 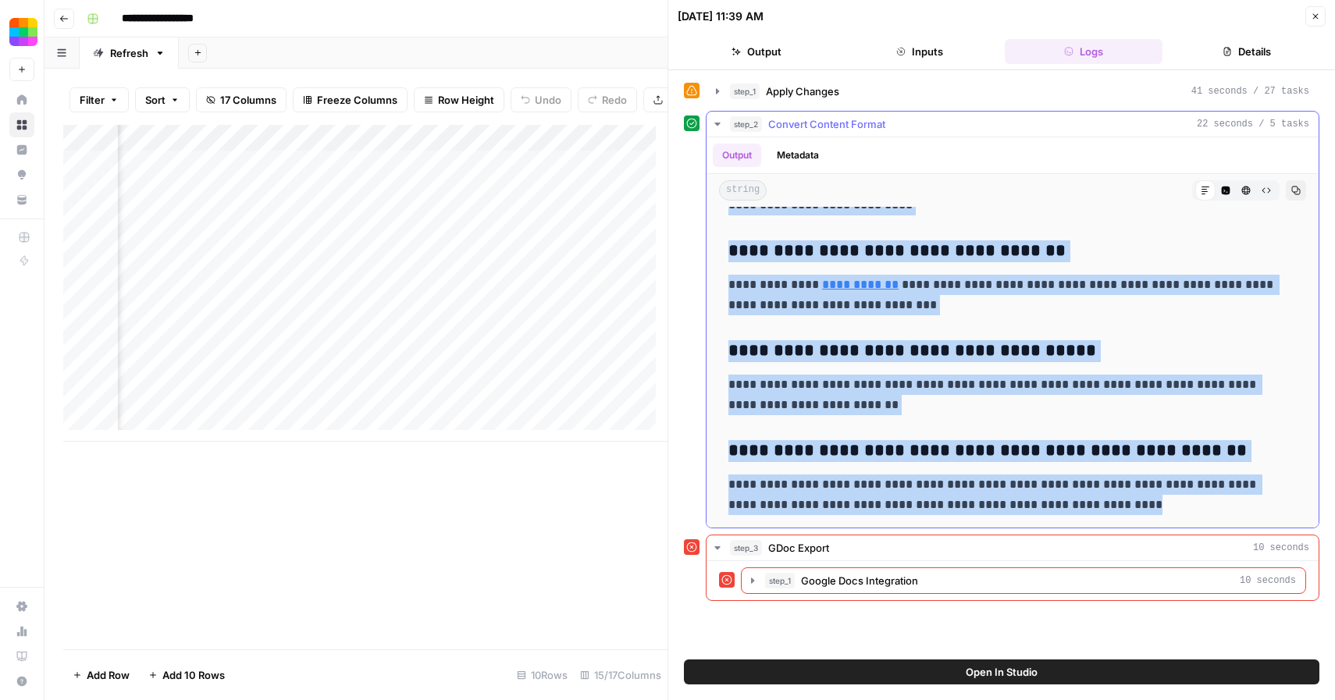 What do you see at coordinates (746, 124) in the screenshot?
I see `span: step_2` at bounding box center [746, 124].